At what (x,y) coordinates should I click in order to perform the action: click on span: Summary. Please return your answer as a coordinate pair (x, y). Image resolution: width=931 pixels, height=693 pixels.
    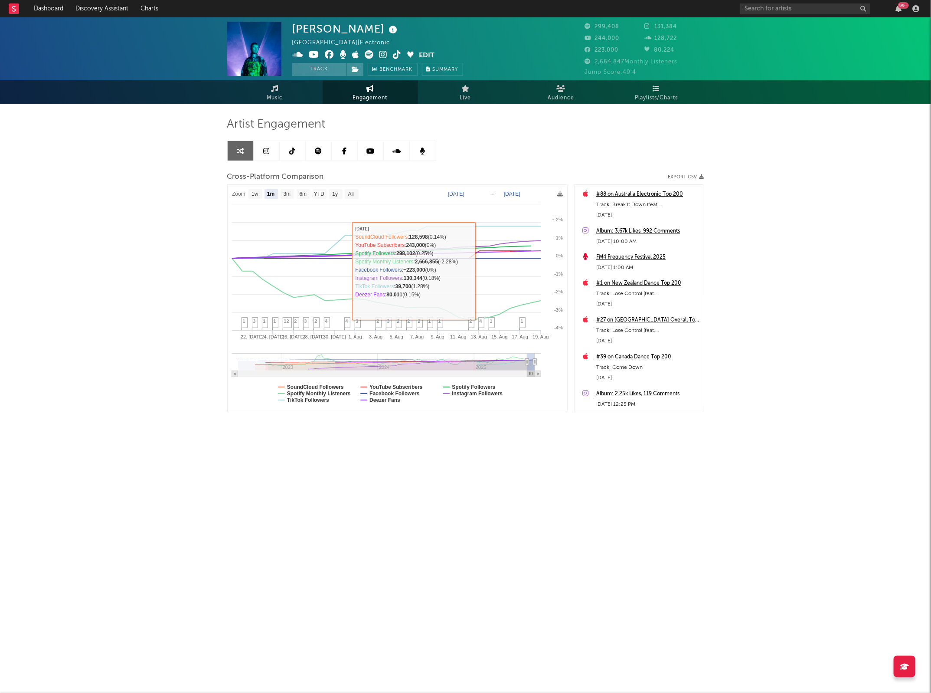
    Looking at the image, I should click on (446, 69).